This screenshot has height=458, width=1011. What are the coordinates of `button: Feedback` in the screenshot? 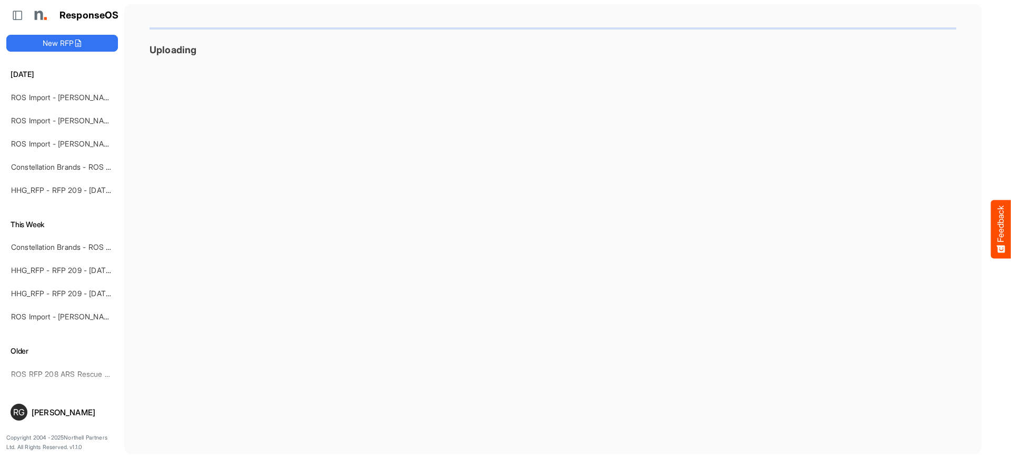 It's located at (1001, 229).